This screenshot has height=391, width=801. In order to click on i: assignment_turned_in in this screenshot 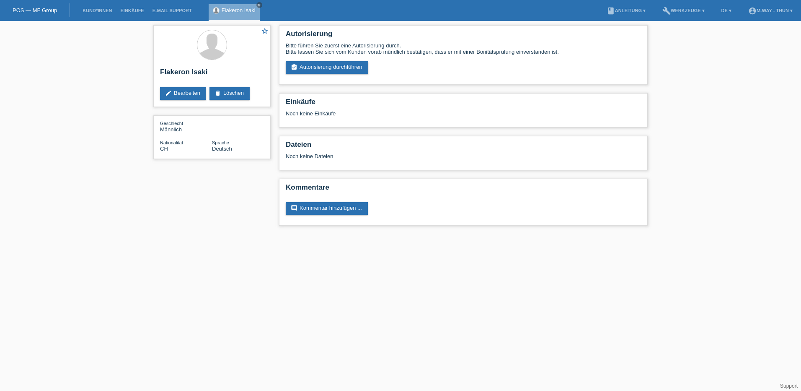, I will do `click(294, 67)`.